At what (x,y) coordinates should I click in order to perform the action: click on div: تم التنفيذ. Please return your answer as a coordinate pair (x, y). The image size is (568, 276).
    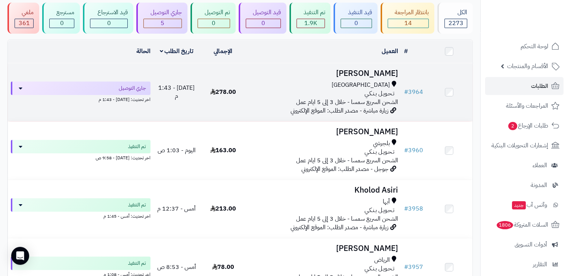
    Looking at the image, I should click on (311, 12).